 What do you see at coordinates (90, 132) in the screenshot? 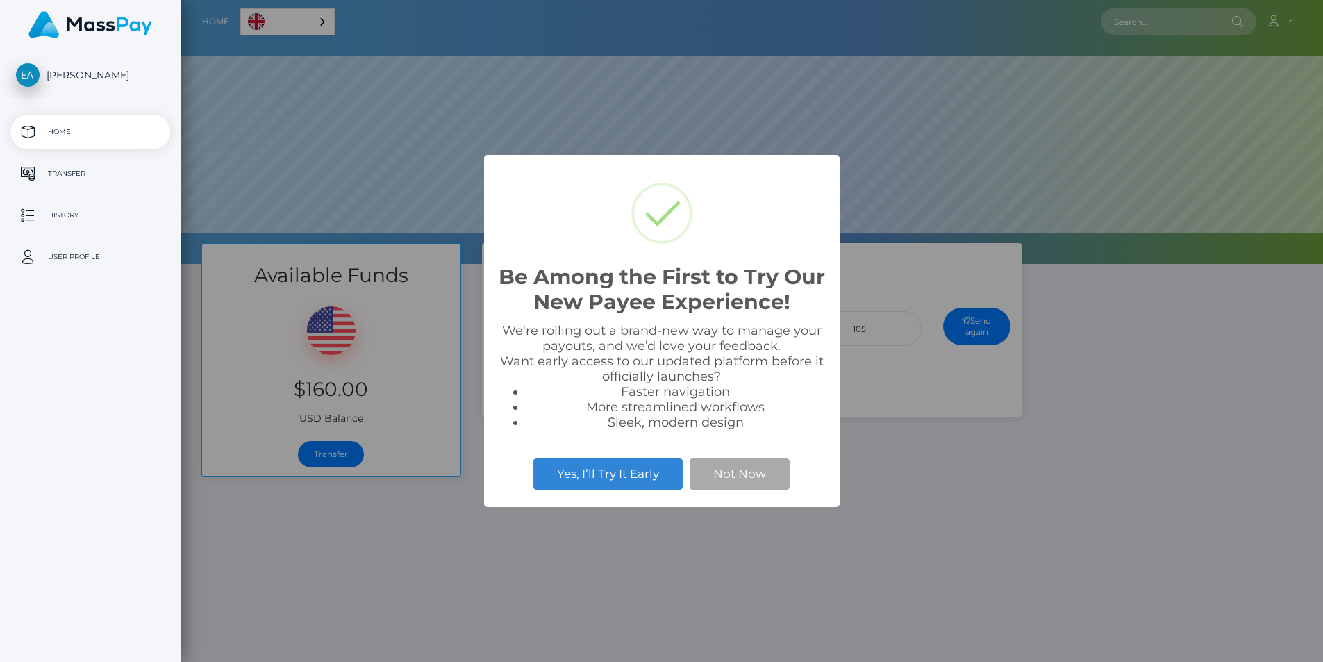
I see `p: Home` at bounding box center [90, 132].